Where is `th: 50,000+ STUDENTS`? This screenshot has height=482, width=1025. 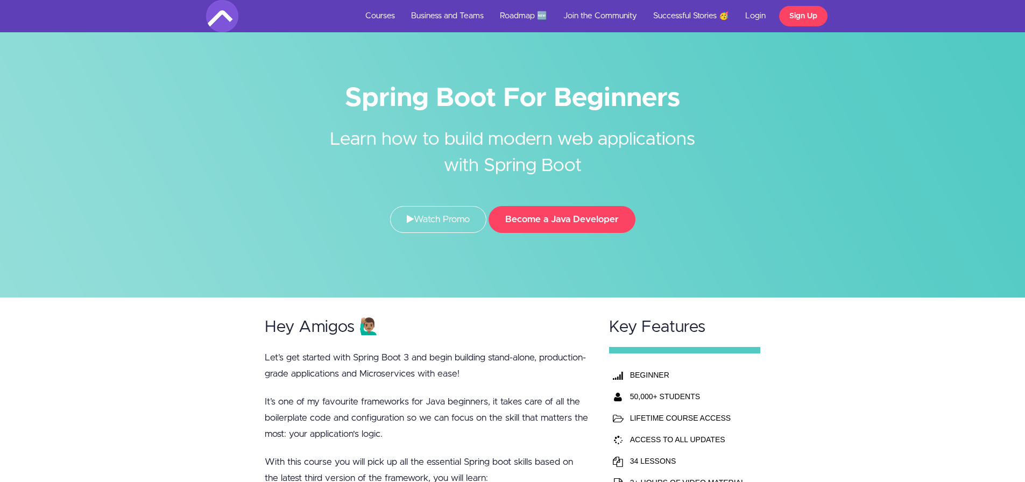 th: 50,000+ STUDENTS is located at coordinates (688, 397).